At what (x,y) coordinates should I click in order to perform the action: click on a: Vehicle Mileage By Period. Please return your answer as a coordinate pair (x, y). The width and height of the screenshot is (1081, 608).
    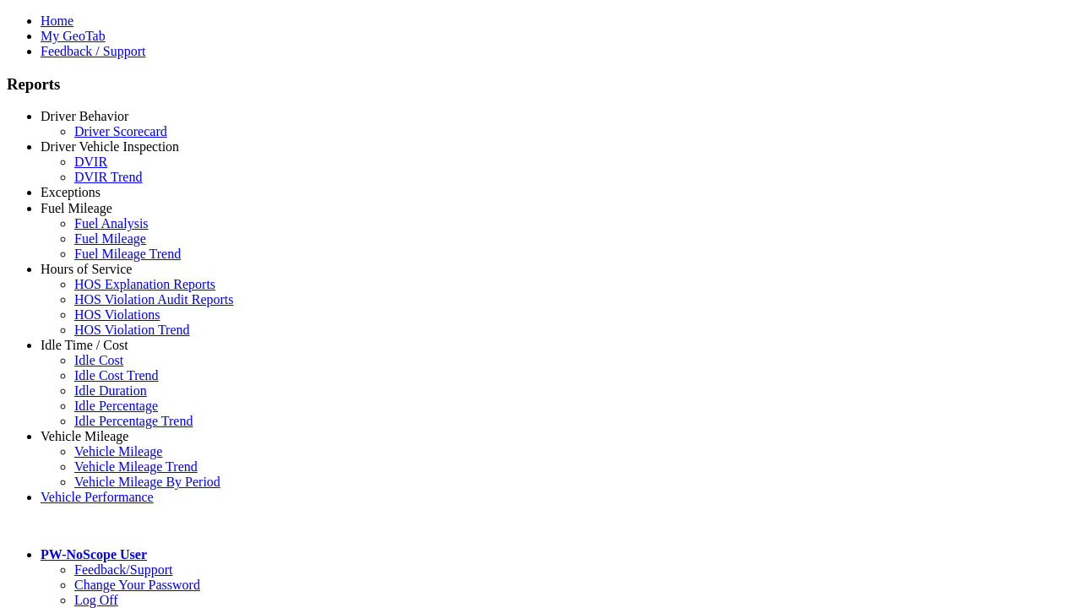
    Looking at the image, I should click on (147, 482).